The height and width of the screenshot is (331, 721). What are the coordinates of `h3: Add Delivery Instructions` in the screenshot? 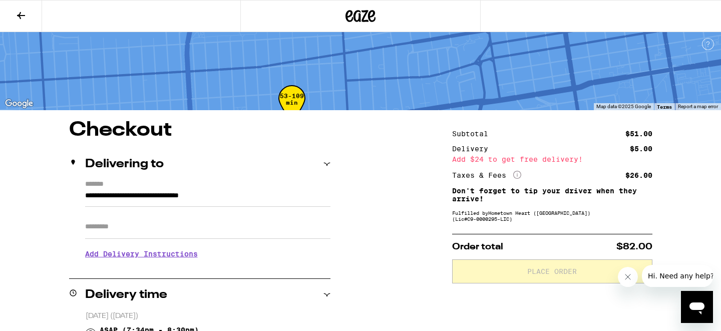 It's located at (208, 254).